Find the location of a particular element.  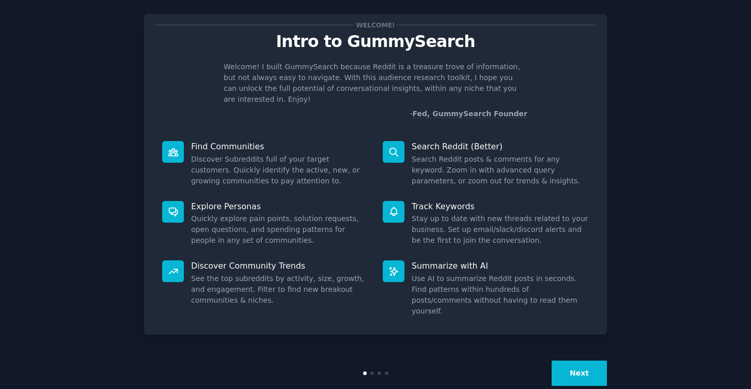

dd: Use AI to summarize Reddit posts in seconds. Find patterns within hundreds of posts/comments with... is located at coordinates (500, 295).